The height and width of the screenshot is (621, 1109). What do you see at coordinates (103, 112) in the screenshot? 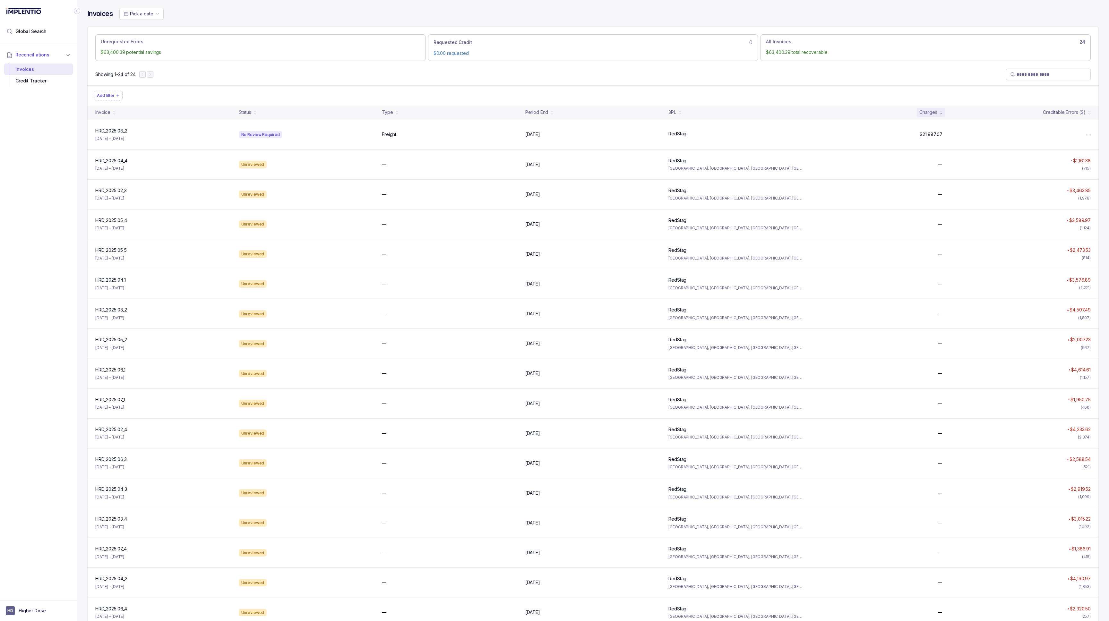
I see `div: Invoice` at bounding box center [103, 112].